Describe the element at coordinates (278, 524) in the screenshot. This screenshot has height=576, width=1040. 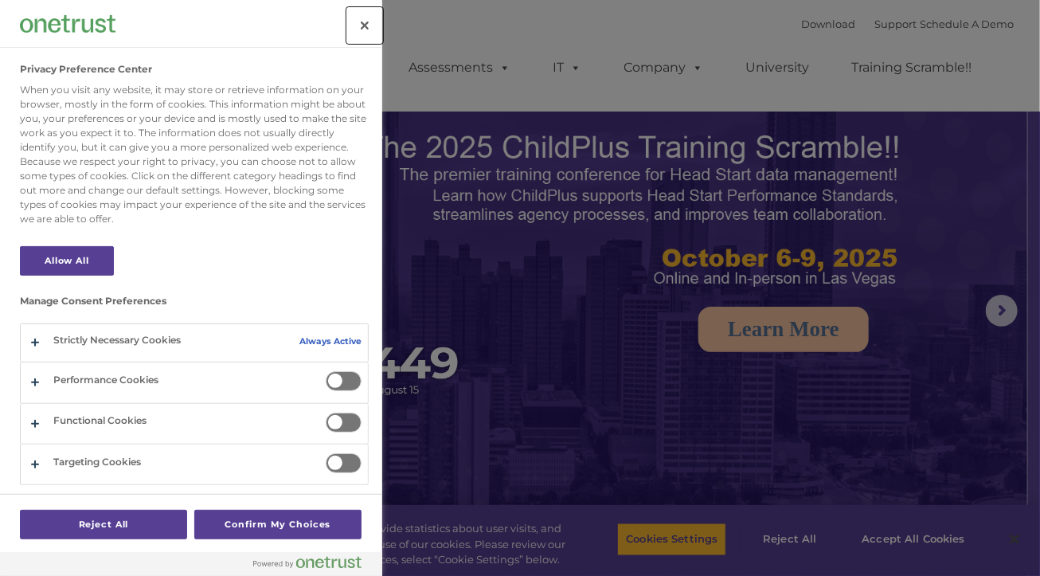
I see `button: Confirm My Choices` at that location.